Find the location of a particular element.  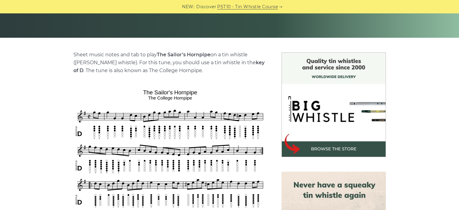

span: Discover is located at coordinates (206, 7).